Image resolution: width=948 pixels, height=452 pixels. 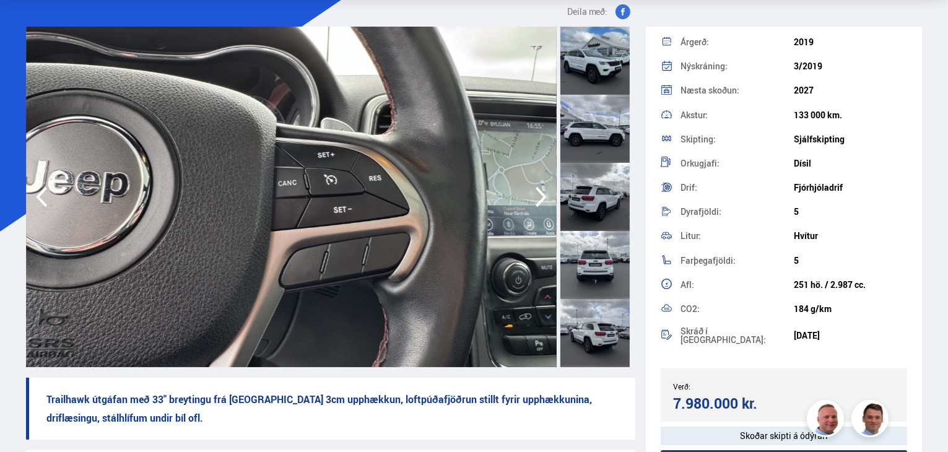 What do you see at coordinates (737, 115) in the screenshot?
I see `div: Akstur:` at bounding box center [737, 115].